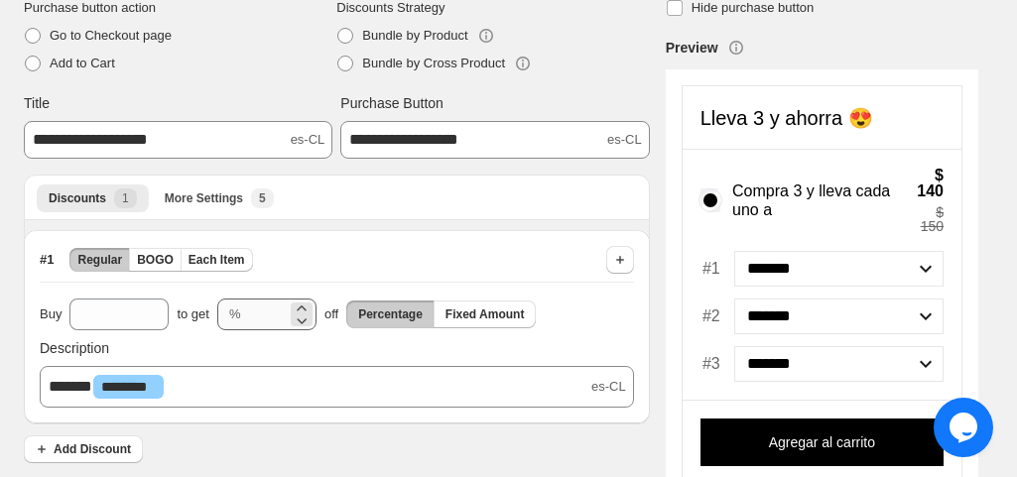  What do you see at coordinates (83, 450) in the screenshot?
I see `button: Add Discount` at bounding box center [83, 450].